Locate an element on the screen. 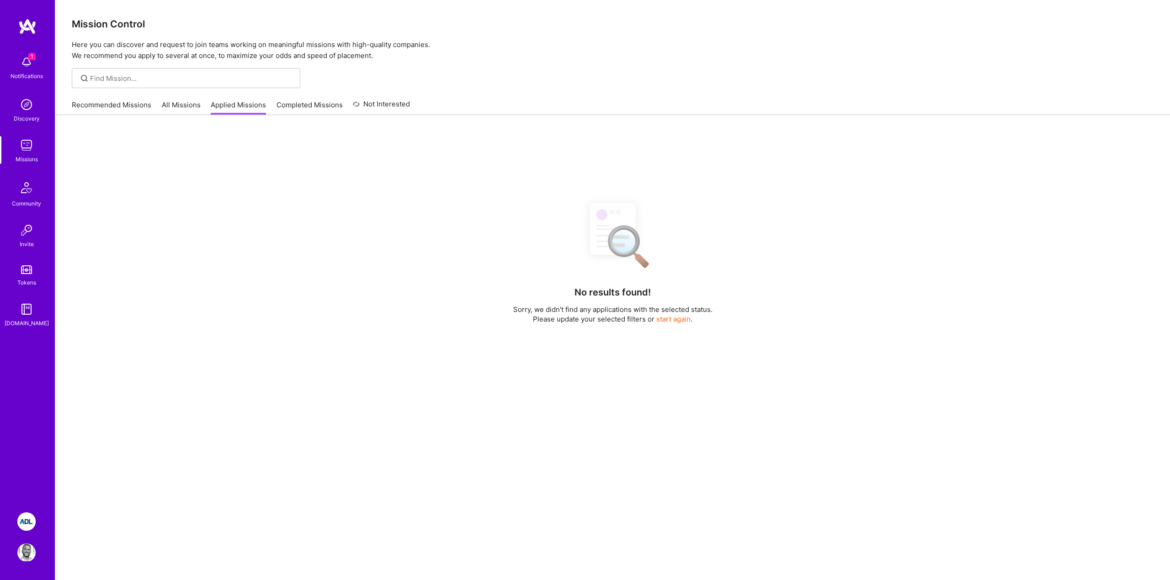 This screenshot has height=580, width=1170. a: Recommended Missions is located at coordinates (112, 107).